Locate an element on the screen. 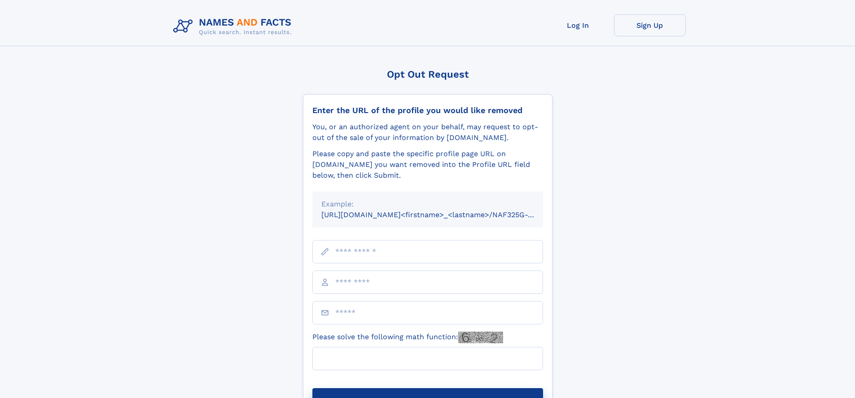  a: Sign Up is located at coordinates (650, 25).